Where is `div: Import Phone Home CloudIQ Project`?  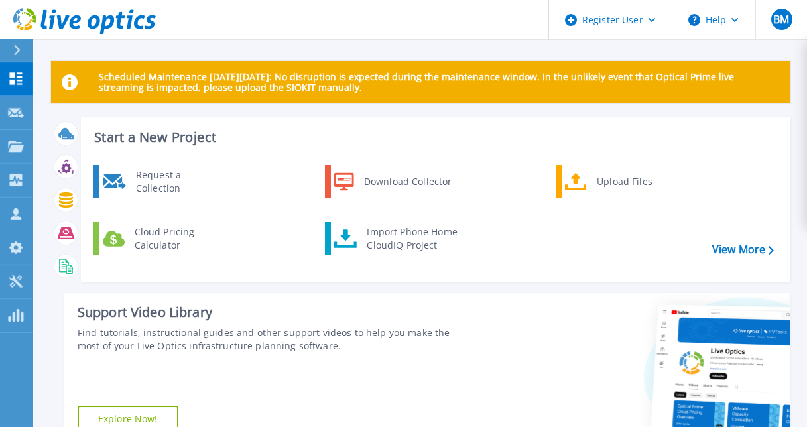 div: Import Phone Home CloudIQ Project is located at coordinates (412, 239).